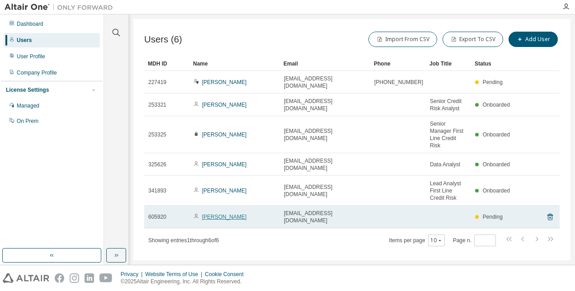  Describe the element at coordinates (449, 105) in the screenshot. I see `span: Senior Credit Risk Analyst` at that location.